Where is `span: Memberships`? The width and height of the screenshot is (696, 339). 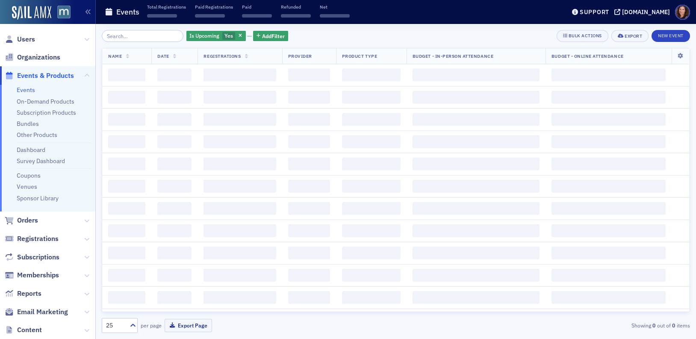 span: Memberships is located at coordinates (38, 275).